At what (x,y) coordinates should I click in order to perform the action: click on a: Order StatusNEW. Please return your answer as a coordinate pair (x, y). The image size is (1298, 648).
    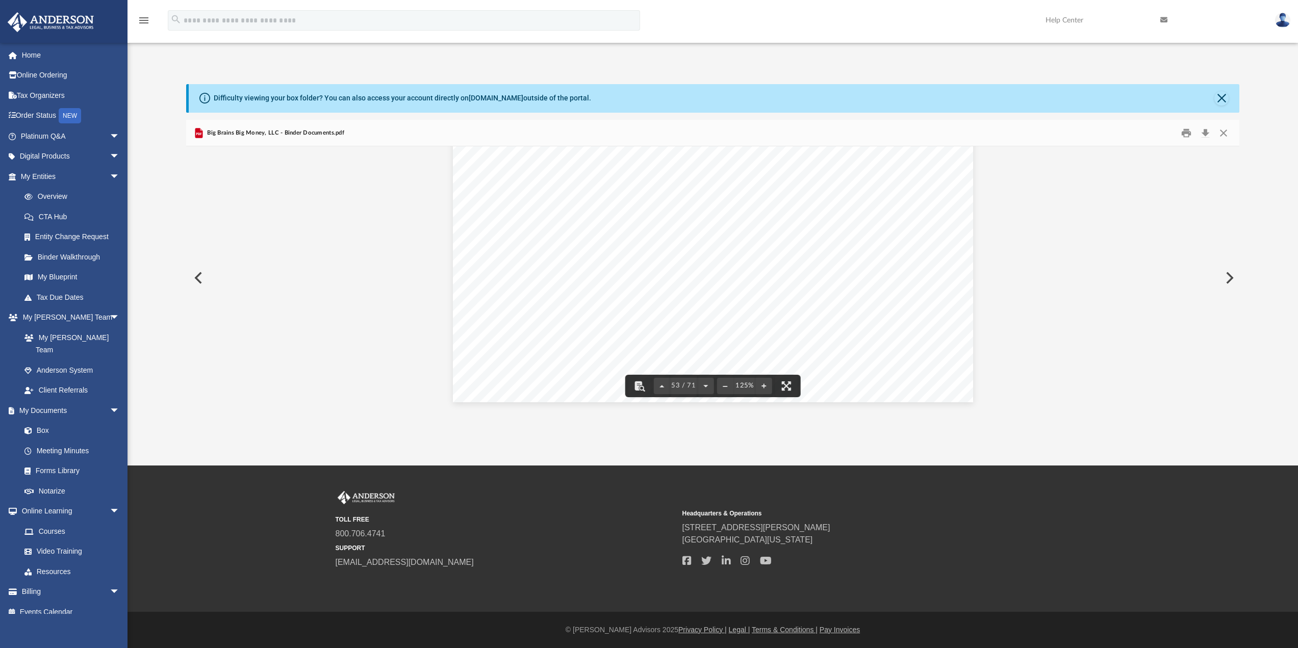
    Looking at the image, I should click on (71, 116).